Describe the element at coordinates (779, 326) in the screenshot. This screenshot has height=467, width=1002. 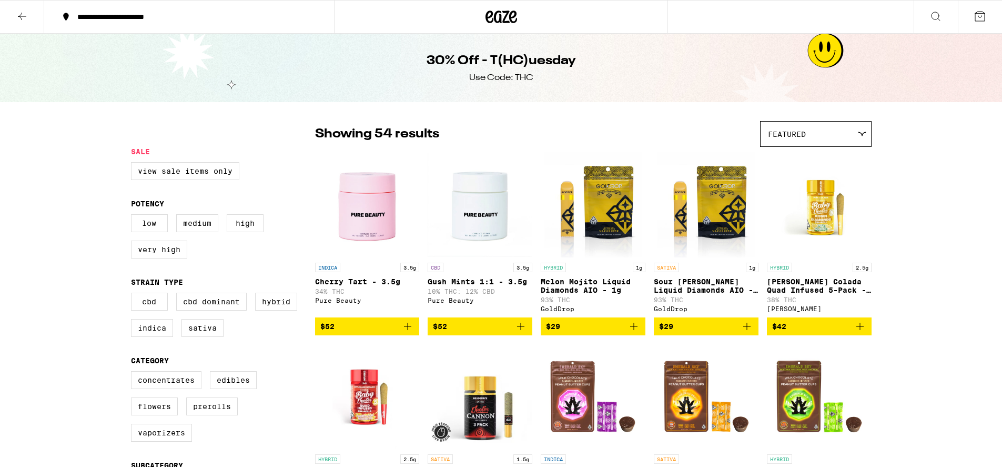
I see `span: $42` at that location.